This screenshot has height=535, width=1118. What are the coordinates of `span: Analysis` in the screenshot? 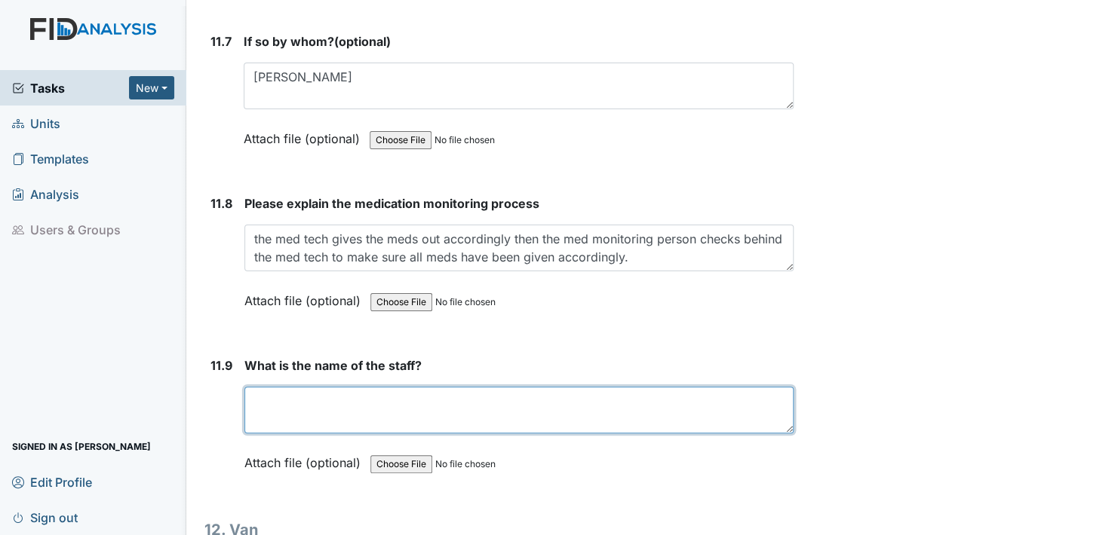 It's located at (45, 194).